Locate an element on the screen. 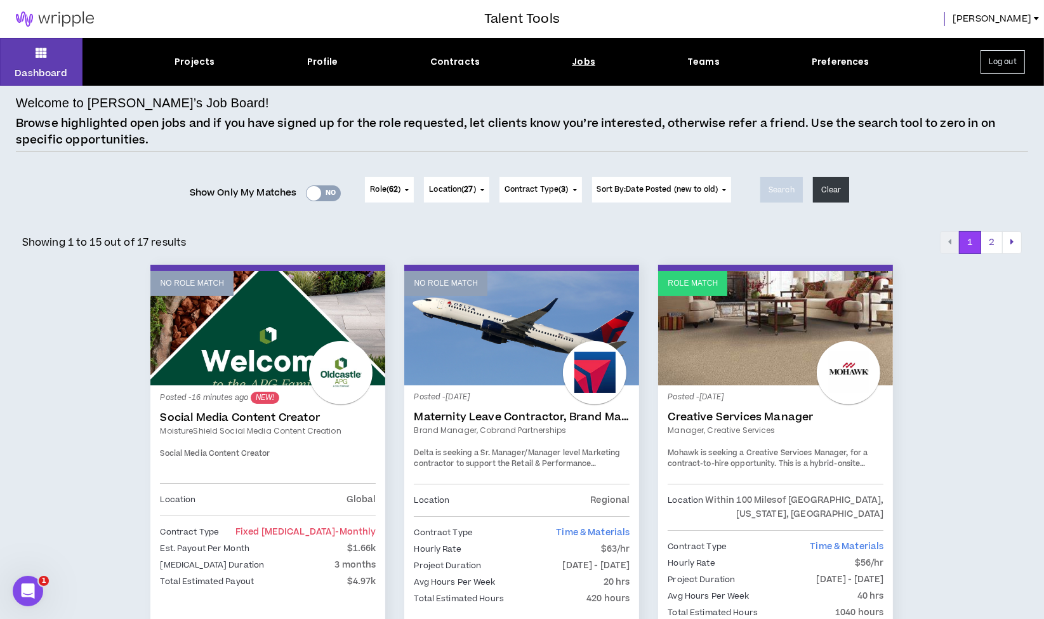 The image size is (1044, 619). span: 1 is located at coordinates (44, 581).